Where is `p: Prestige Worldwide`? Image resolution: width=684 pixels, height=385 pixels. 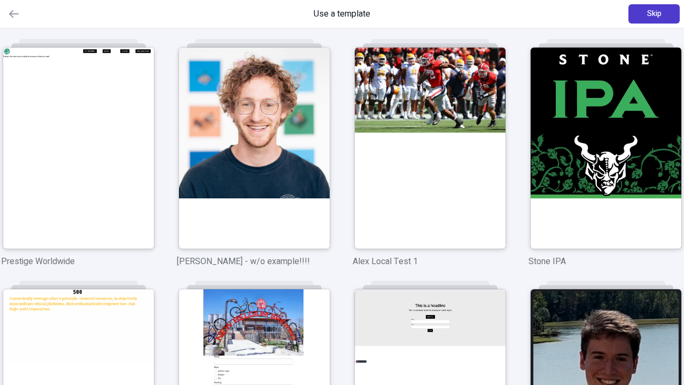 p: Prestige Worldwide is located at coordinates (78, 261).